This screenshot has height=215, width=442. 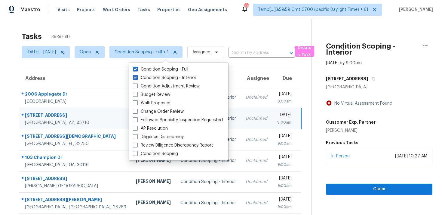 What do you see at coordinates (305, 51) in the screenshot?
I see `button: Create a Task` at bounding box center [305, 51].